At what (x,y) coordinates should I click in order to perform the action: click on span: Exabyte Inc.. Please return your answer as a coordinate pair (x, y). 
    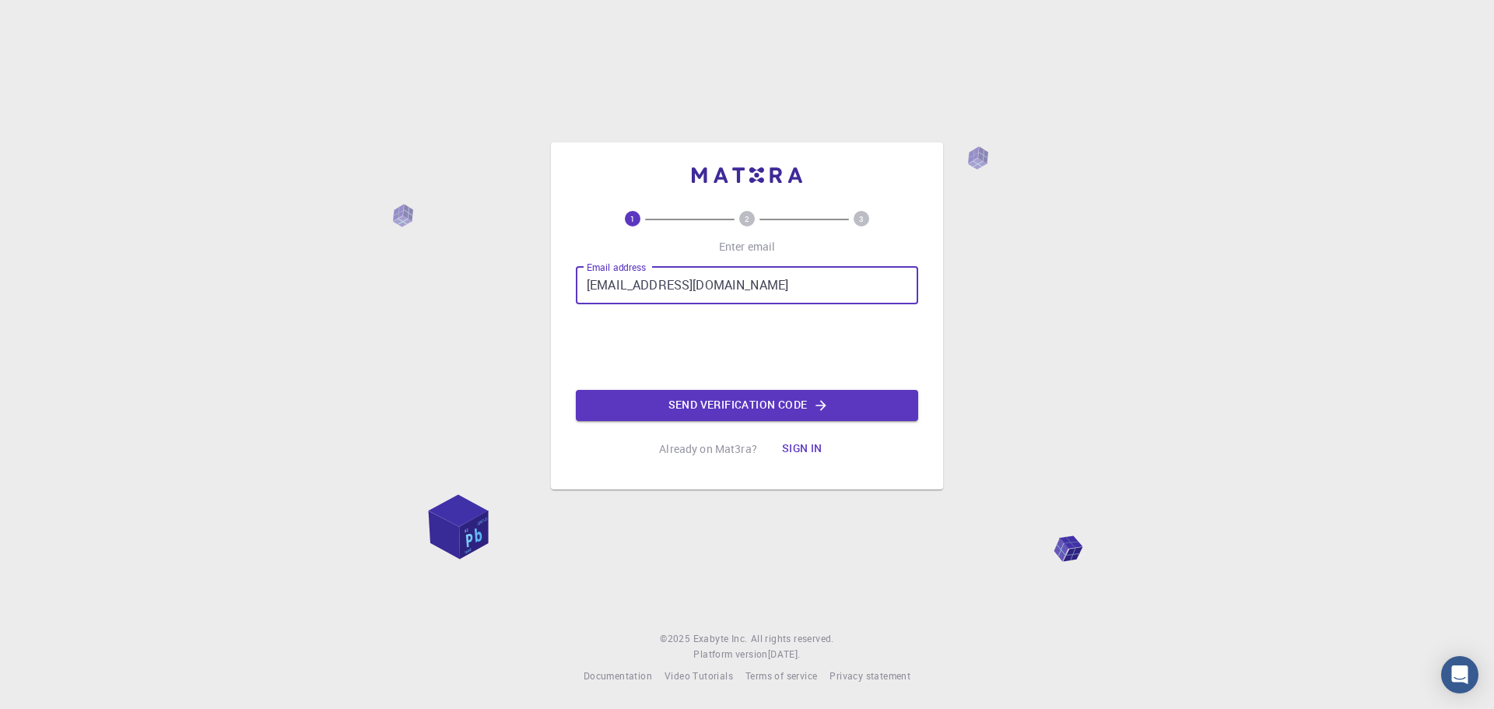
    Looking at the image, I should click on (720, 638).